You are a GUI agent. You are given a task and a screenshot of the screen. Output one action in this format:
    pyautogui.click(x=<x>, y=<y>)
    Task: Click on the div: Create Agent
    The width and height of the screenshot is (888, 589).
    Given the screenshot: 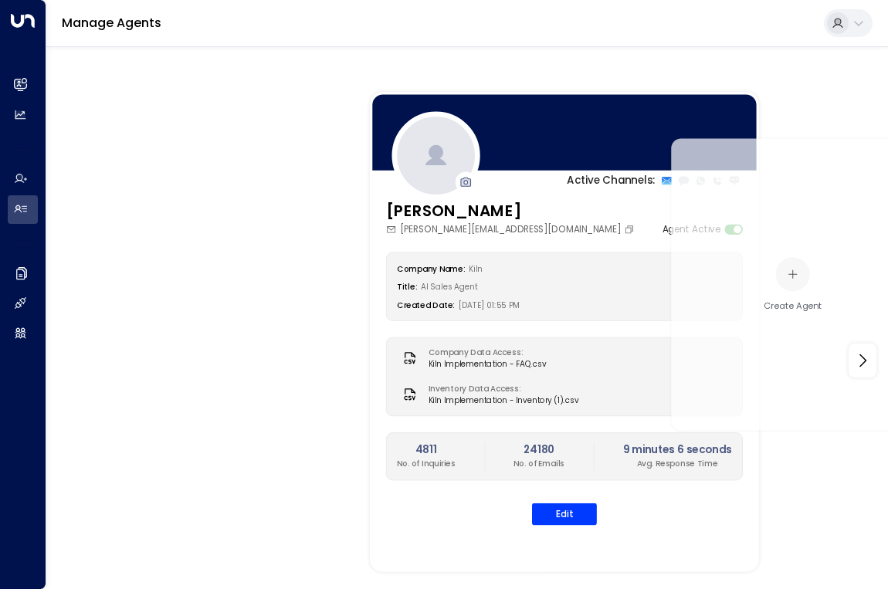 What is the action you would take?
    pyautogui.click(x=793, y=305)
    